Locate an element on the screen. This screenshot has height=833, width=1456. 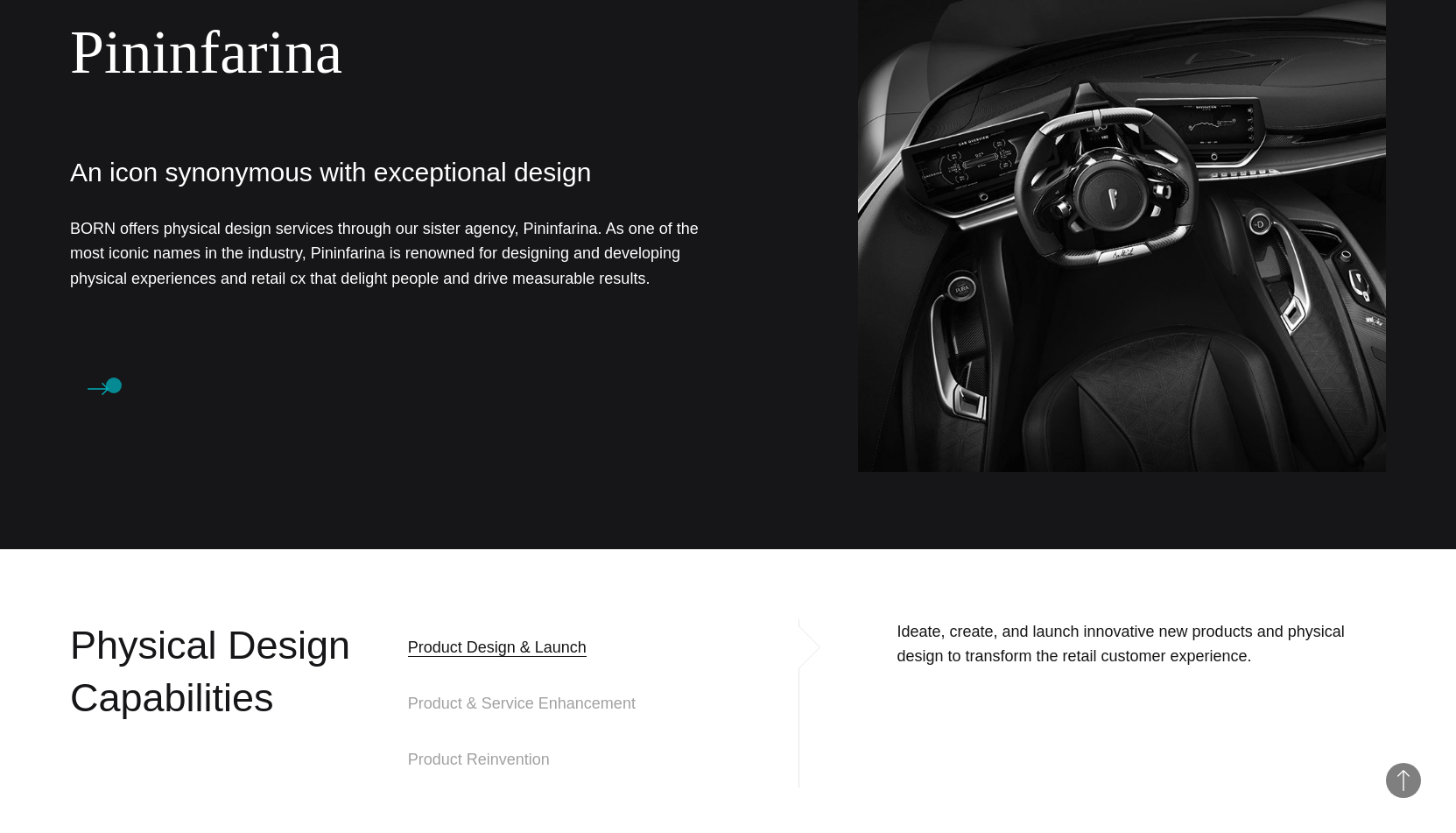
p: An icon synonymous with exceptional design is located at coordinates (390, 172).